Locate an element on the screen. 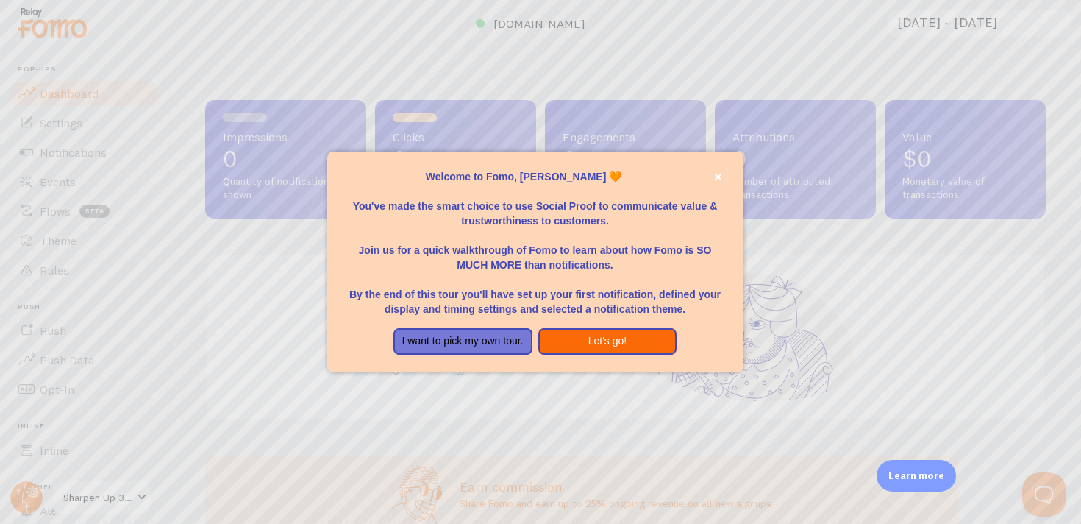  button: Let's go! is located at coordinates (608, 341).